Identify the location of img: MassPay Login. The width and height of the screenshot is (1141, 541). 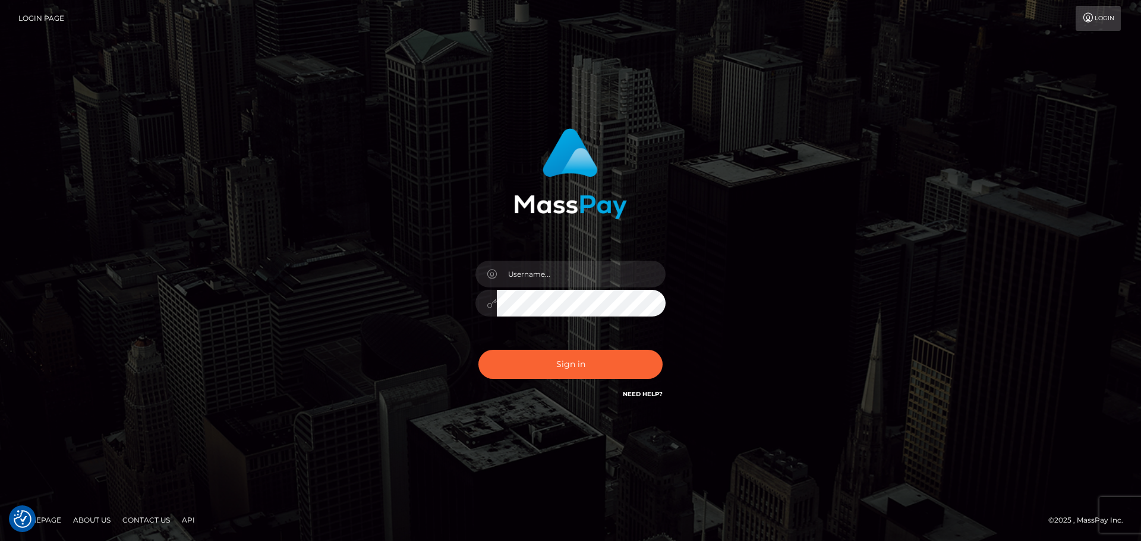
(571, 174).